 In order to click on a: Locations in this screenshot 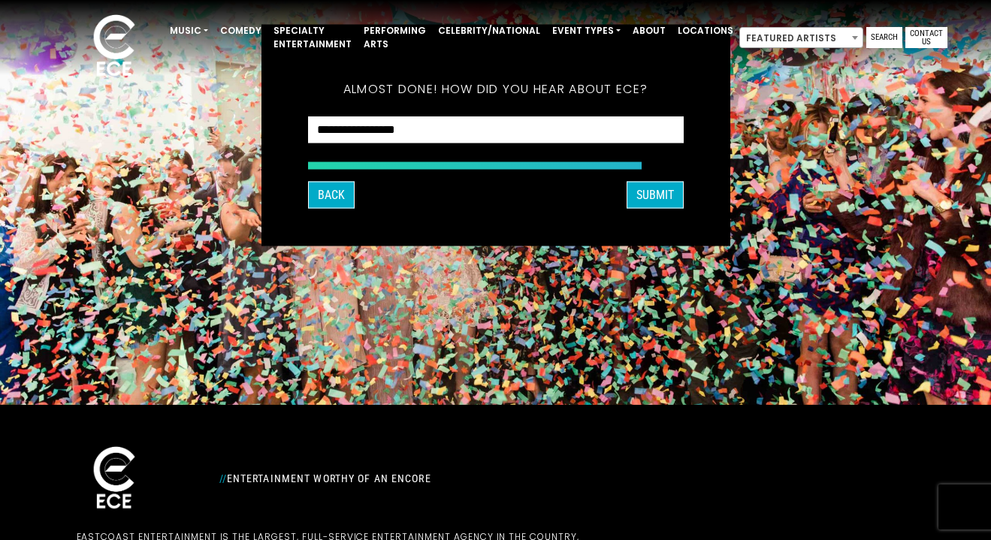, I will do `click(706, 31)`.